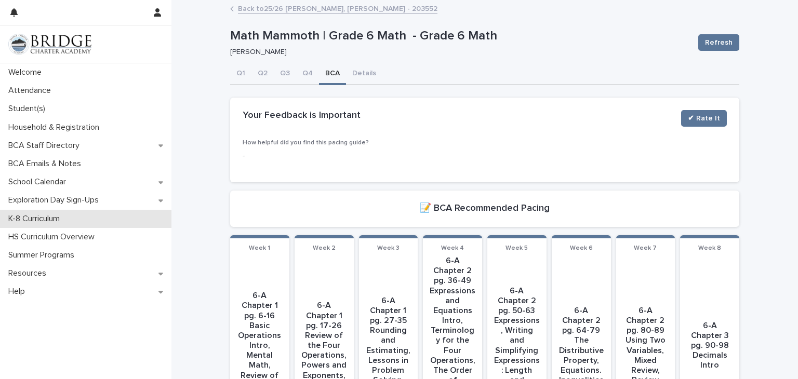  I want to click on span: Week 6, so click(581, 248).